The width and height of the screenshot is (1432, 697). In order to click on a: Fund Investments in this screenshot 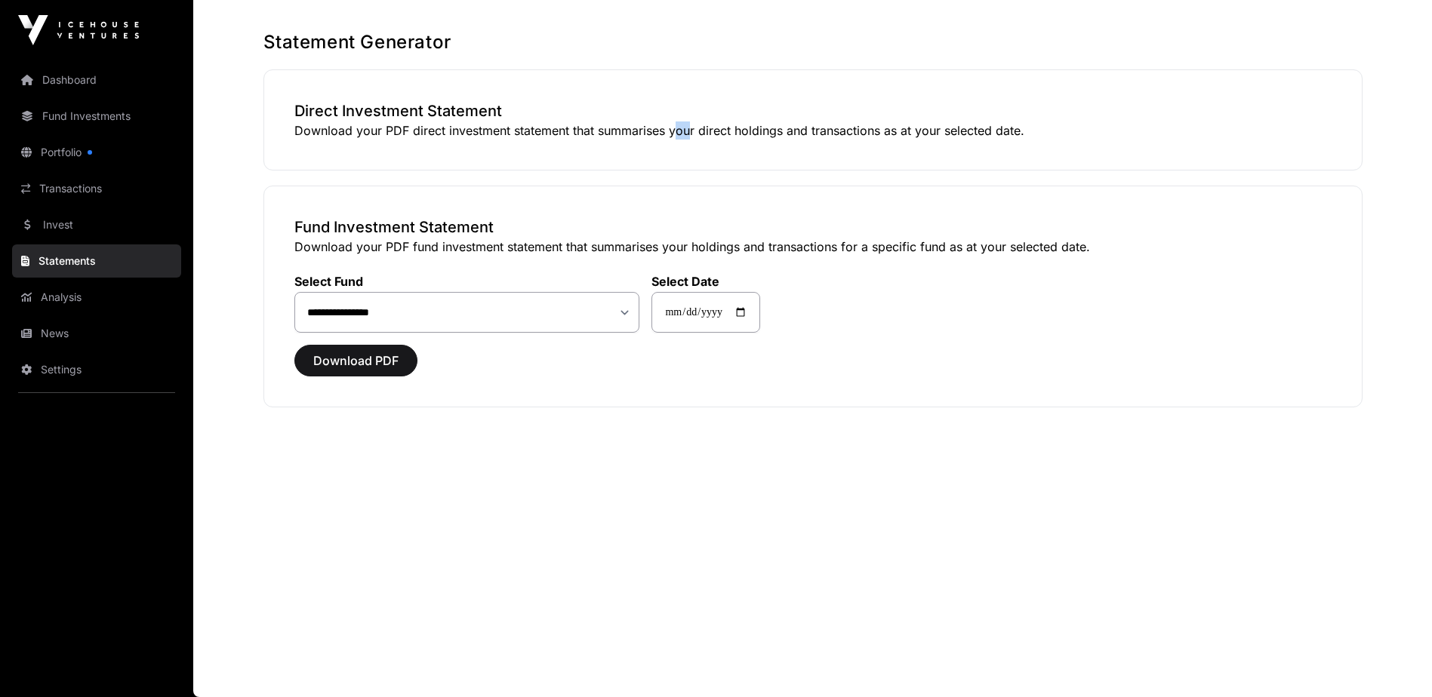, I will do `click(97, 116)`.